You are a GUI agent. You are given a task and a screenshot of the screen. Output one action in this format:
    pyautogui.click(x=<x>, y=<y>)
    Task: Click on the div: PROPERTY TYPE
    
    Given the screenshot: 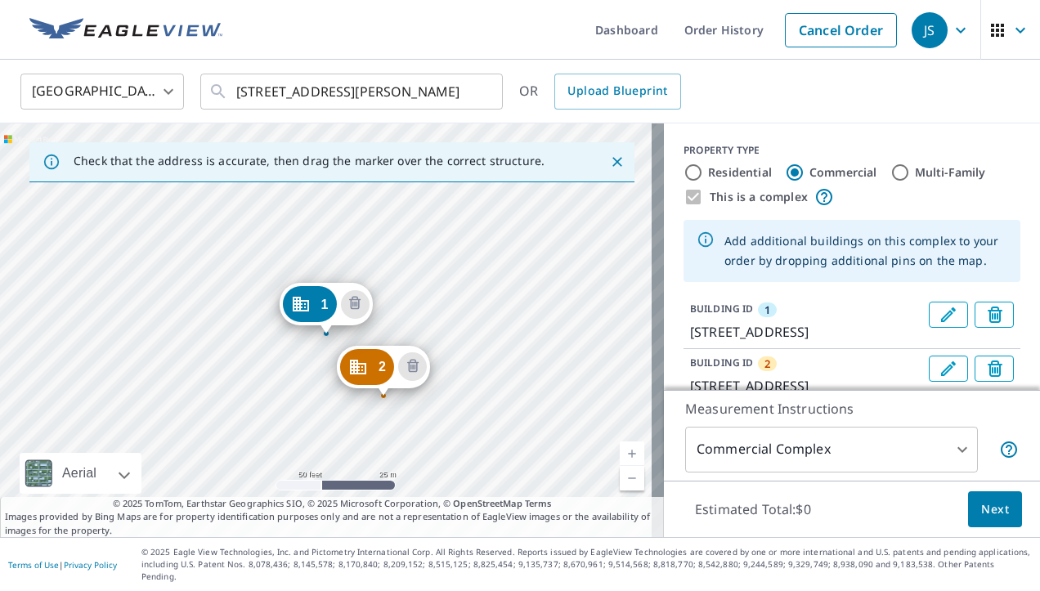 What is the action you would take?
    pyautogui.click(x=852, y=150)
    